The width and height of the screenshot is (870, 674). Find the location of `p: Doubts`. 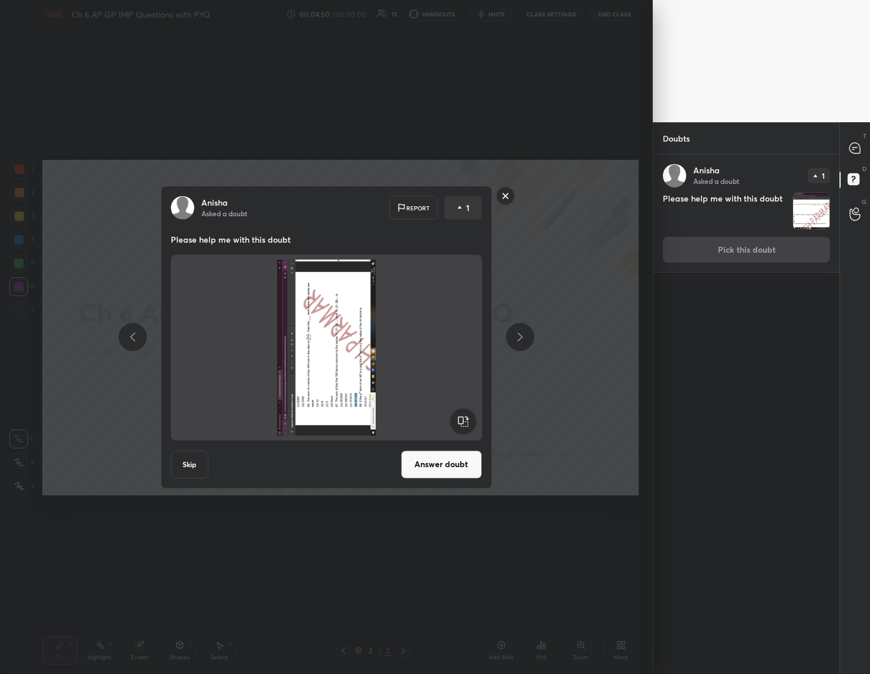

p: Doubts is located at coordinates (676, 138).